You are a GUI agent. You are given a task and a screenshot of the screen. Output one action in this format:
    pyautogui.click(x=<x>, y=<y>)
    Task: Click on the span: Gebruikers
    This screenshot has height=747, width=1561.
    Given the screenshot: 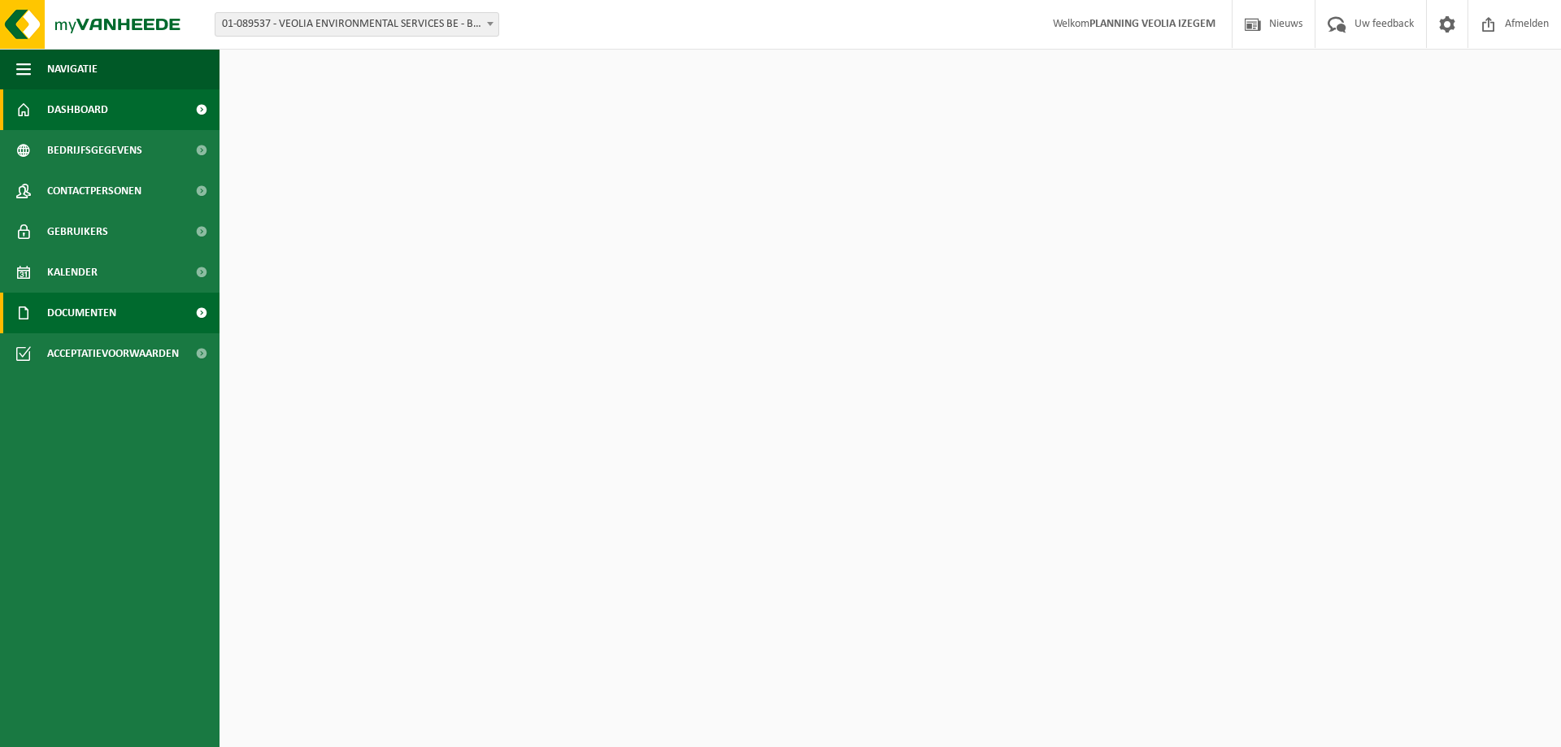 What is the action you would take?
    pyautogui.click(x=77, y=232)
    